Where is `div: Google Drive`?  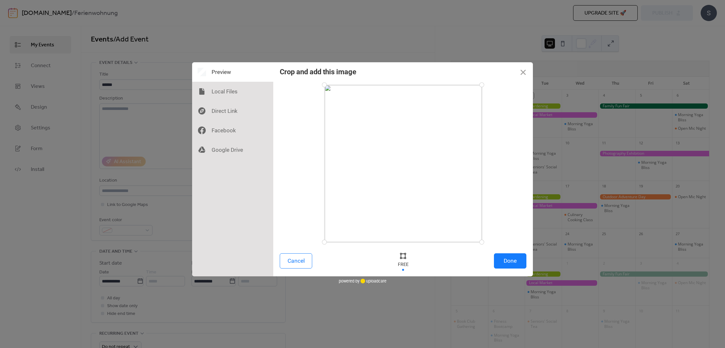
div: Google Drive is located at coordinates (233, 150).